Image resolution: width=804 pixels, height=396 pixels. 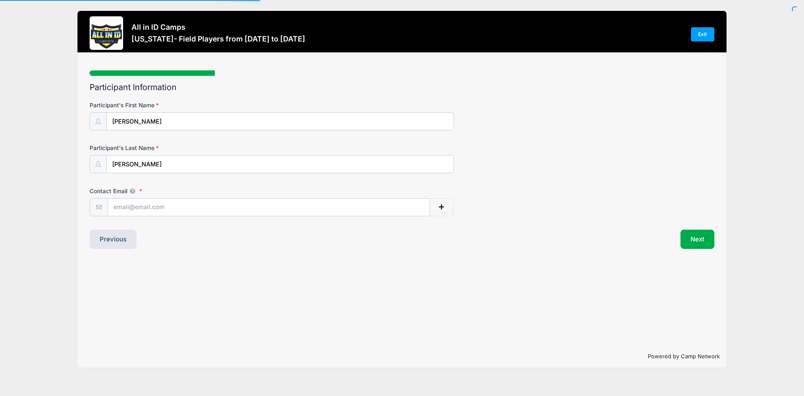 I want to click on h3: All in ID Camps, so click(x=218, y=27).